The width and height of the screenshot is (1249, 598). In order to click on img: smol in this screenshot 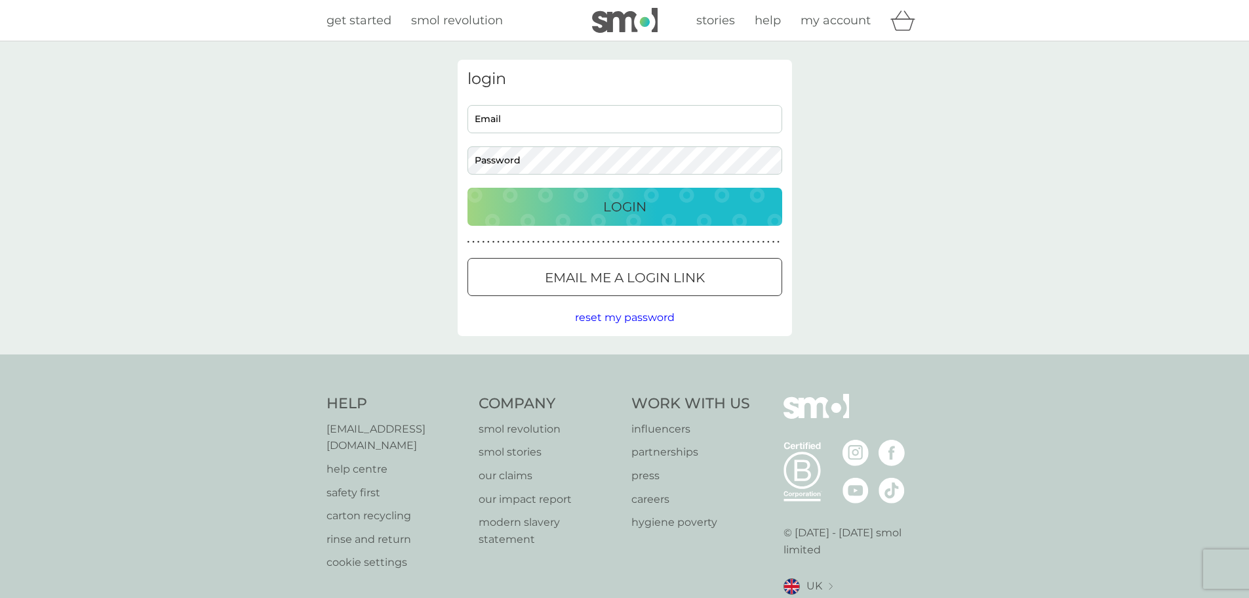, I will do `click(817, 416)`.